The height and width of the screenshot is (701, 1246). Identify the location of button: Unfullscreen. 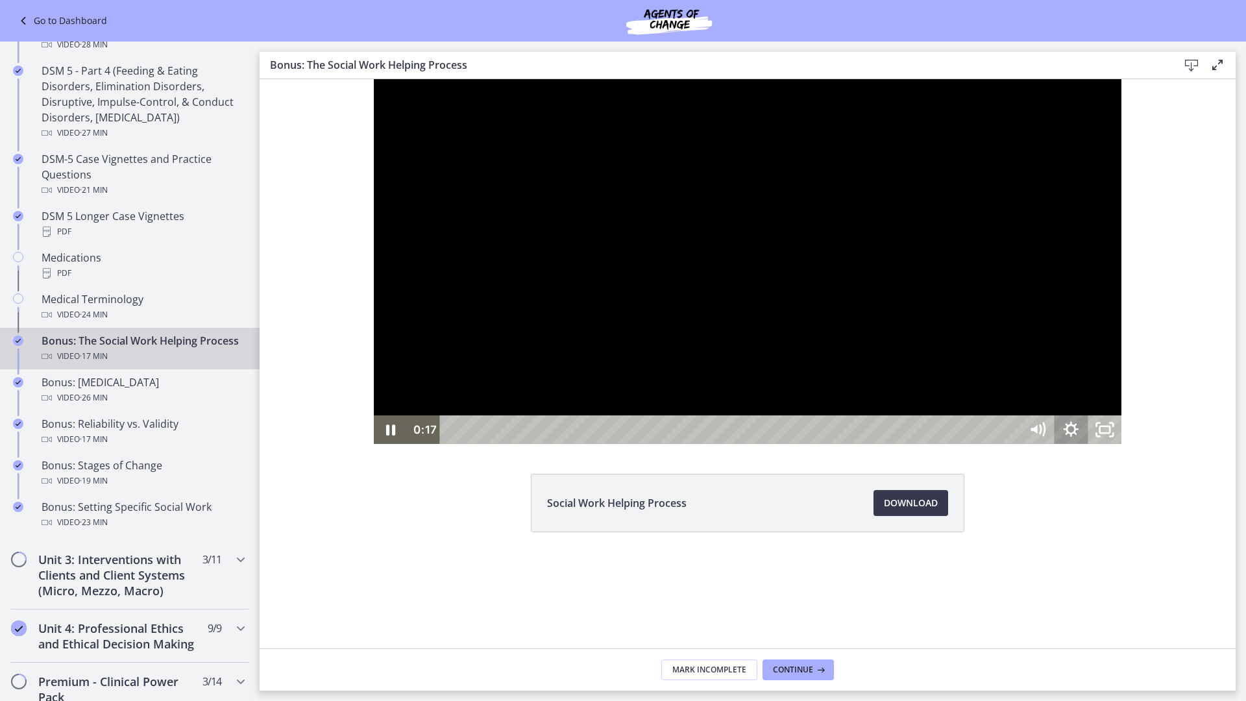
(845, 350).